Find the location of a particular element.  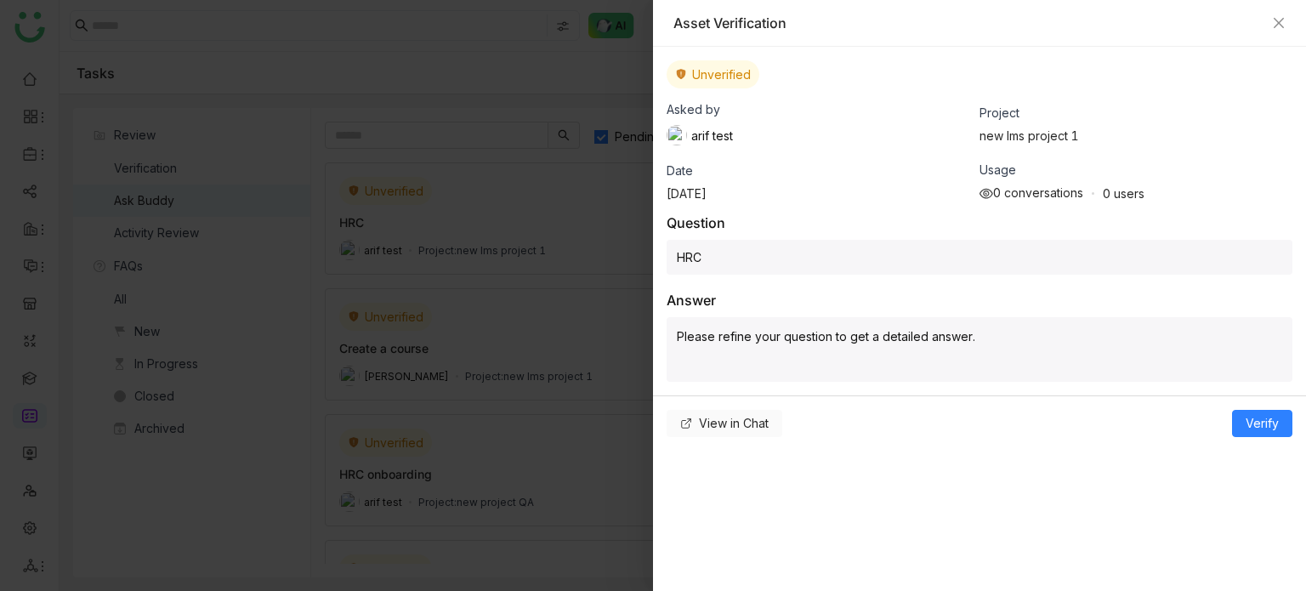

span: Verify is located at coordinates (1262, 424).